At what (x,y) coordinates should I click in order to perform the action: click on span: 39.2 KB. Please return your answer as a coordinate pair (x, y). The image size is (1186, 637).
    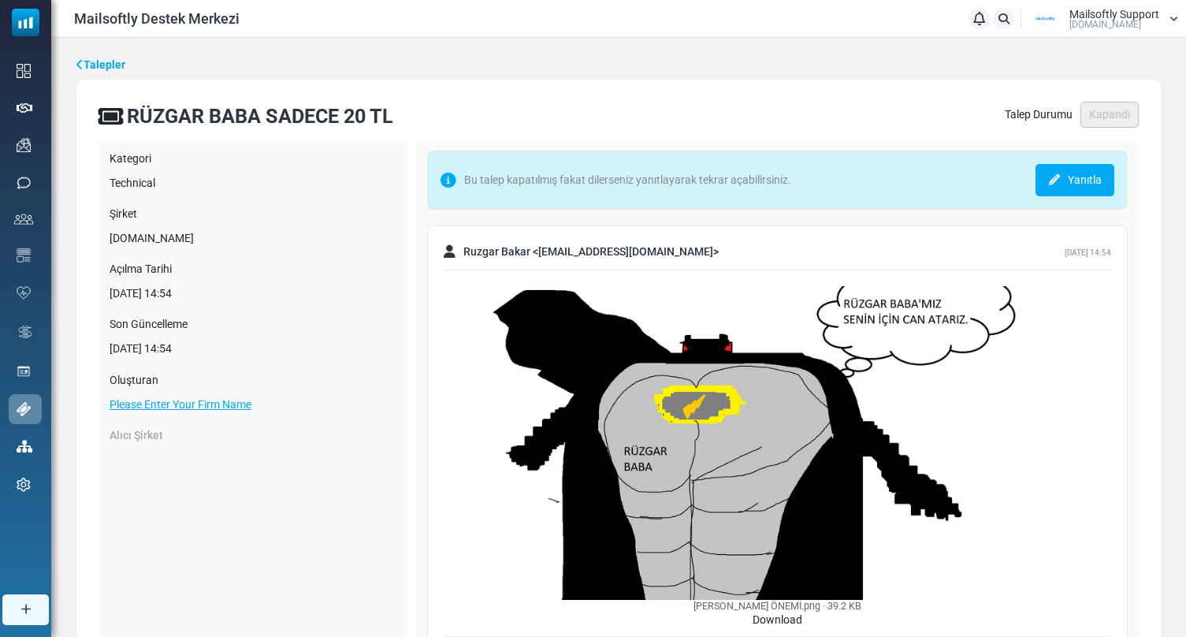
    Looking at the image, I should click on (842, 605).